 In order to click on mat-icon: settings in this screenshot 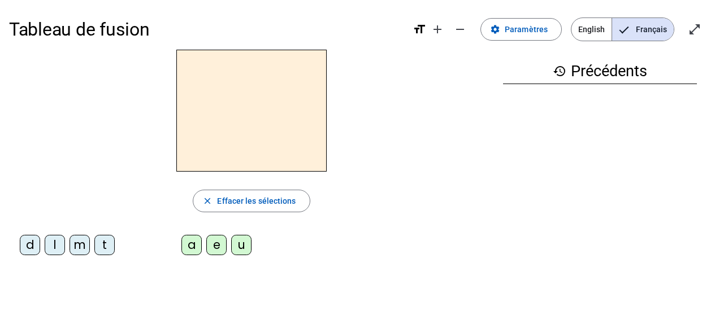, I will do `click(495, 29)`.